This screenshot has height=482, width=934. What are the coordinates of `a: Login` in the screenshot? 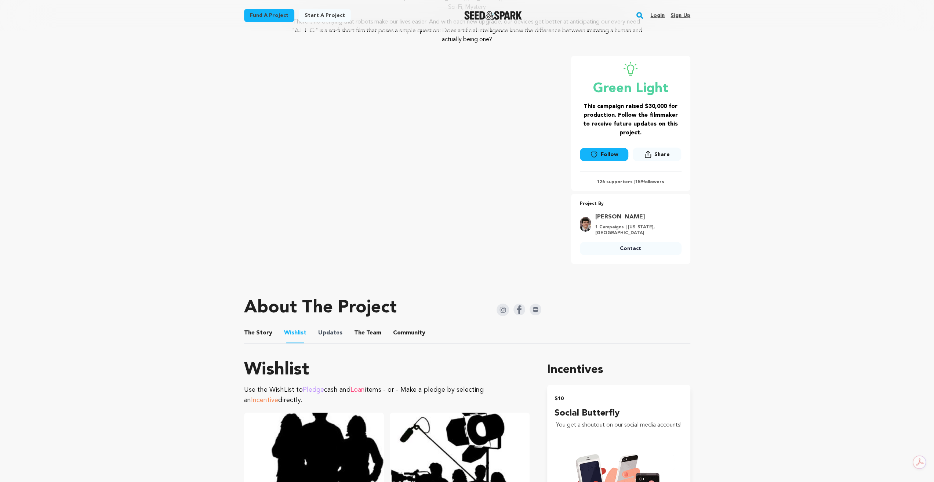 It's located at (657, 15).